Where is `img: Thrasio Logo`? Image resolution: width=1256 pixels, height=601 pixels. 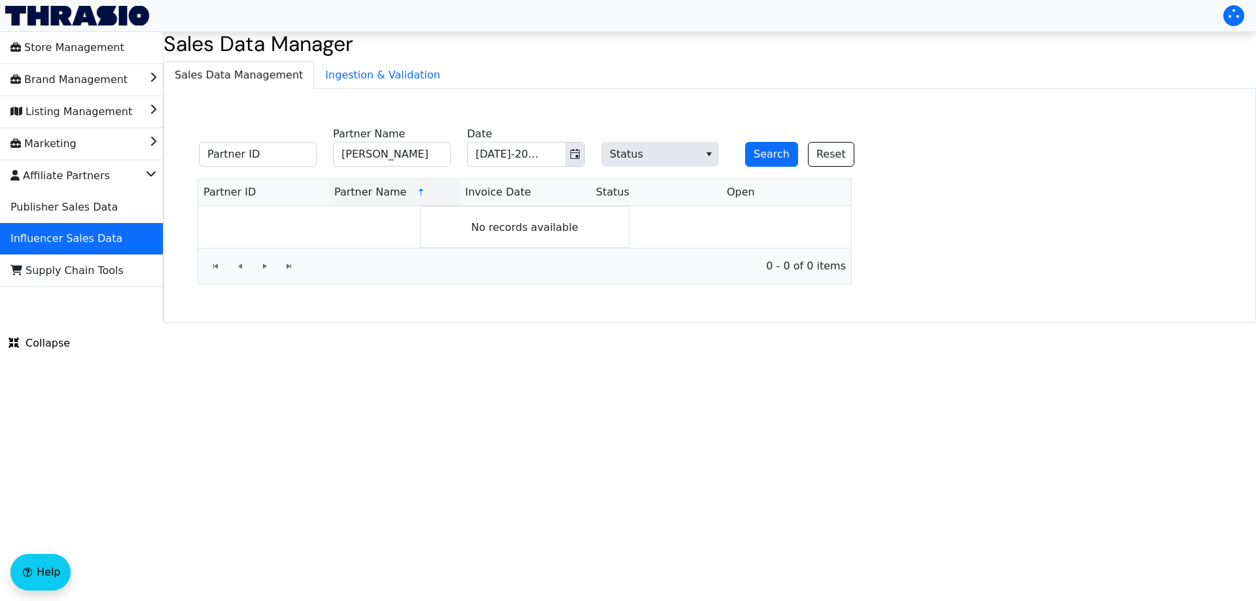
img: Thrasio Logo is located at coordinates (77, 16).